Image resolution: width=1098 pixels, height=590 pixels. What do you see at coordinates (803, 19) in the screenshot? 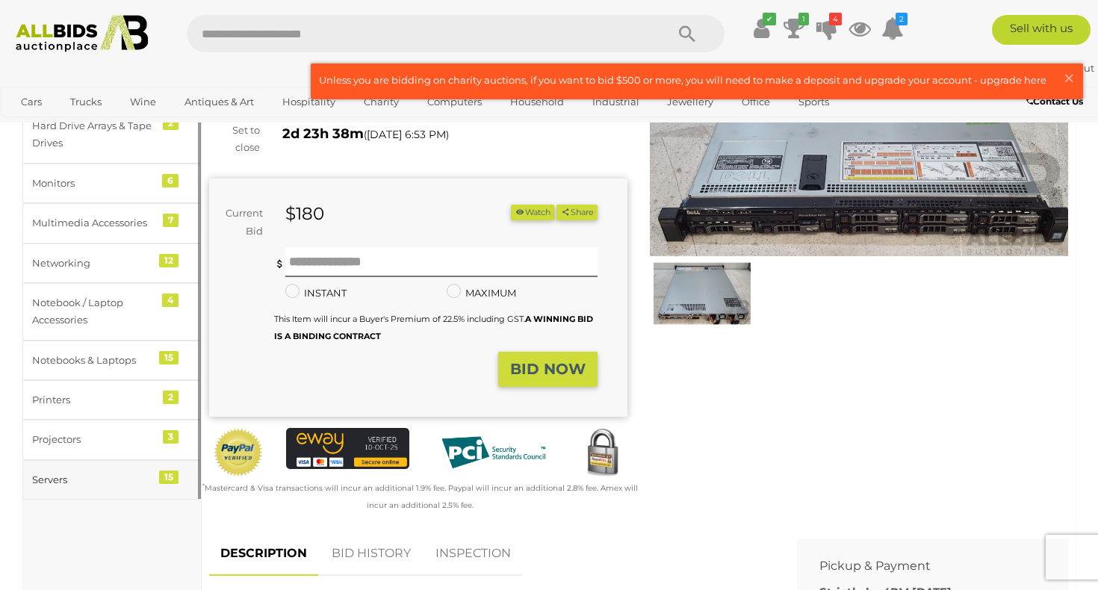
I see `i: 1` at bounding box center [803, 19].